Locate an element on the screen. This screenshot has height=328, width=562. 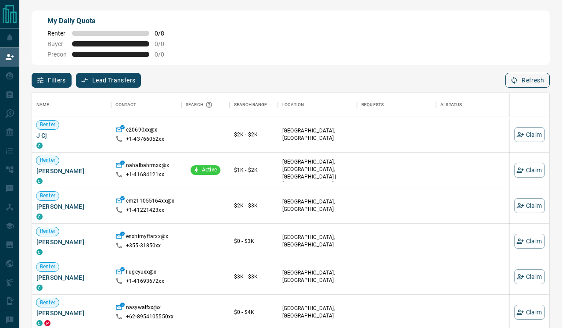
span: Precon is located at coordinates (57, 54).